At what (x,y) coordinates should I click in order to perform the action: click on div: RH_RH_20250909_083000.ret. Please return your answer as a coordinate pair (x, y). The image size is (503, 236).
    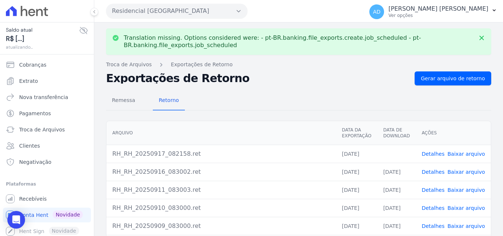
    Looking at the image, I should click on (221, 226).